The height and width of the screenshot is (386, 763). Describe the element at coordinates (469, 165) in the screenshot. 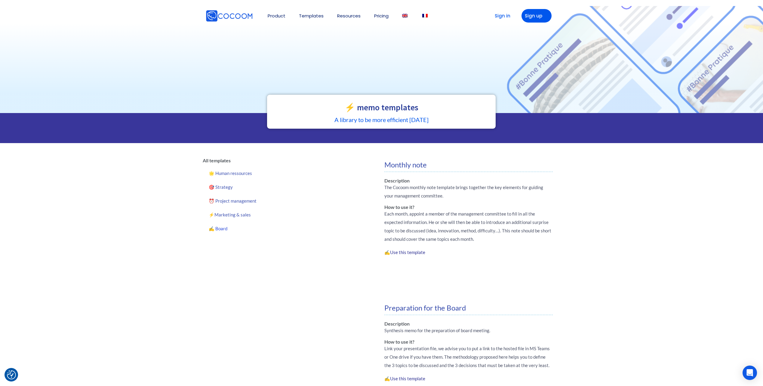

I see `h4: Monthly note` at that location.